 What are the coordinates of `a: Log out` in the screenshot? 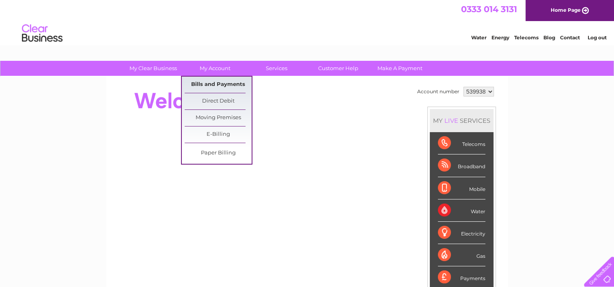 It's located at (596, 37).